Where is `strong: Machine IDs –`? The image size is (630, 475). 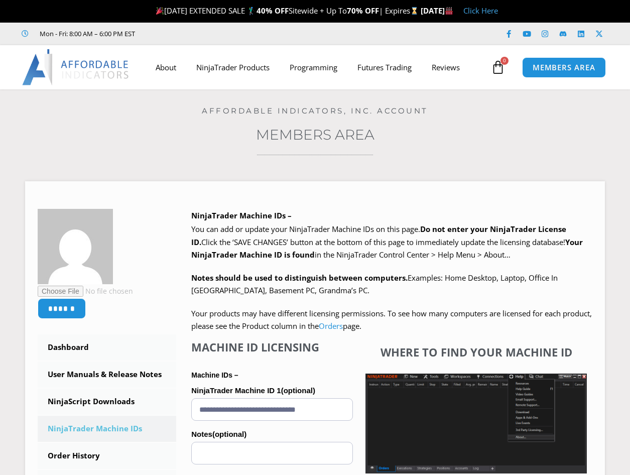
strong: Machine IDs – is located at coordinates (214, 375).